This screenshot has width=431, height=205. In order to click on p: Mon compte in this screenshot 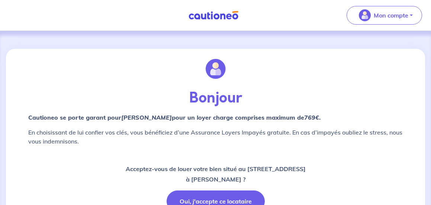, I will do `click(391, 15)`.